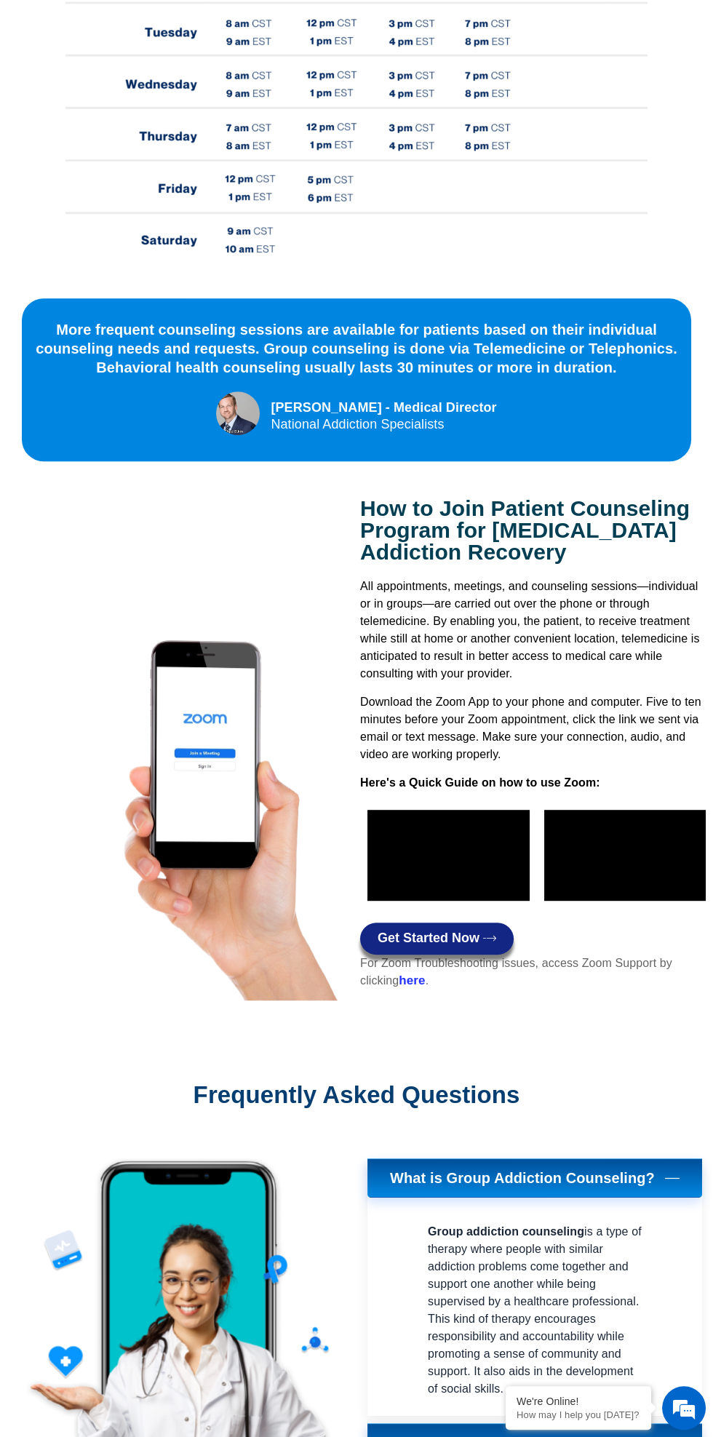 This screenshot has width=713, height=1437. I want to click on div: More frequent counseling sessions are available for patients based on their individual counseling..., so click(356, 348).